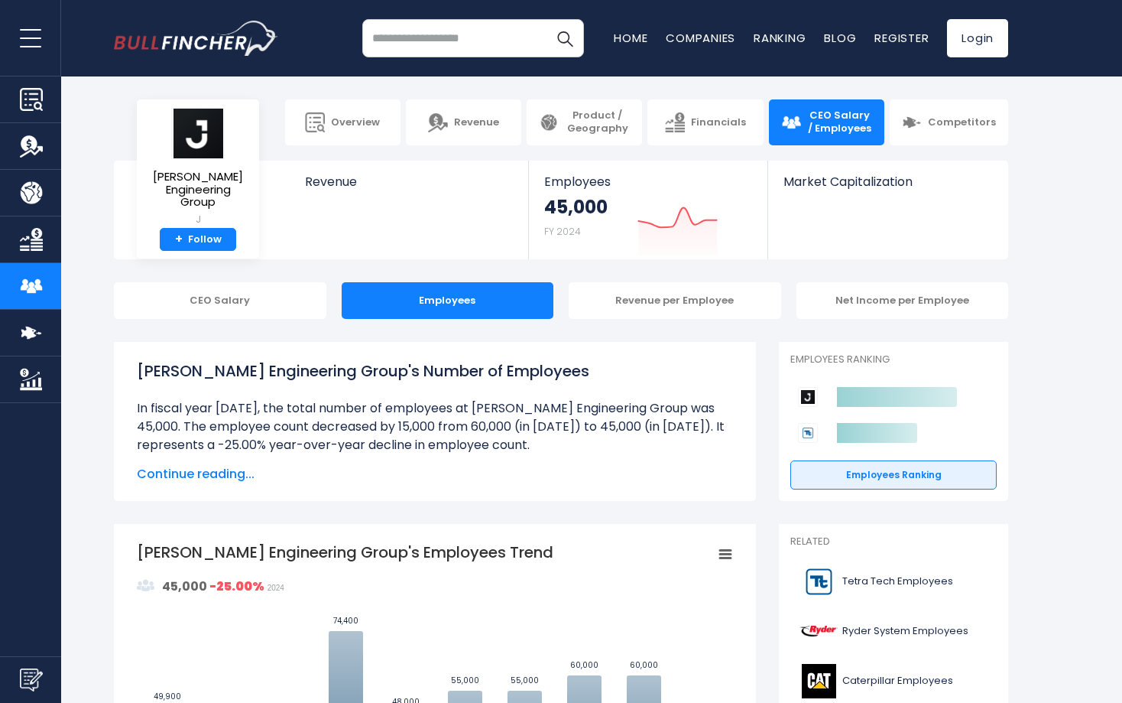 Image resolution: width=1122 pixels, height=703 pixels. I want to click on a: Login, so click(978, 38).